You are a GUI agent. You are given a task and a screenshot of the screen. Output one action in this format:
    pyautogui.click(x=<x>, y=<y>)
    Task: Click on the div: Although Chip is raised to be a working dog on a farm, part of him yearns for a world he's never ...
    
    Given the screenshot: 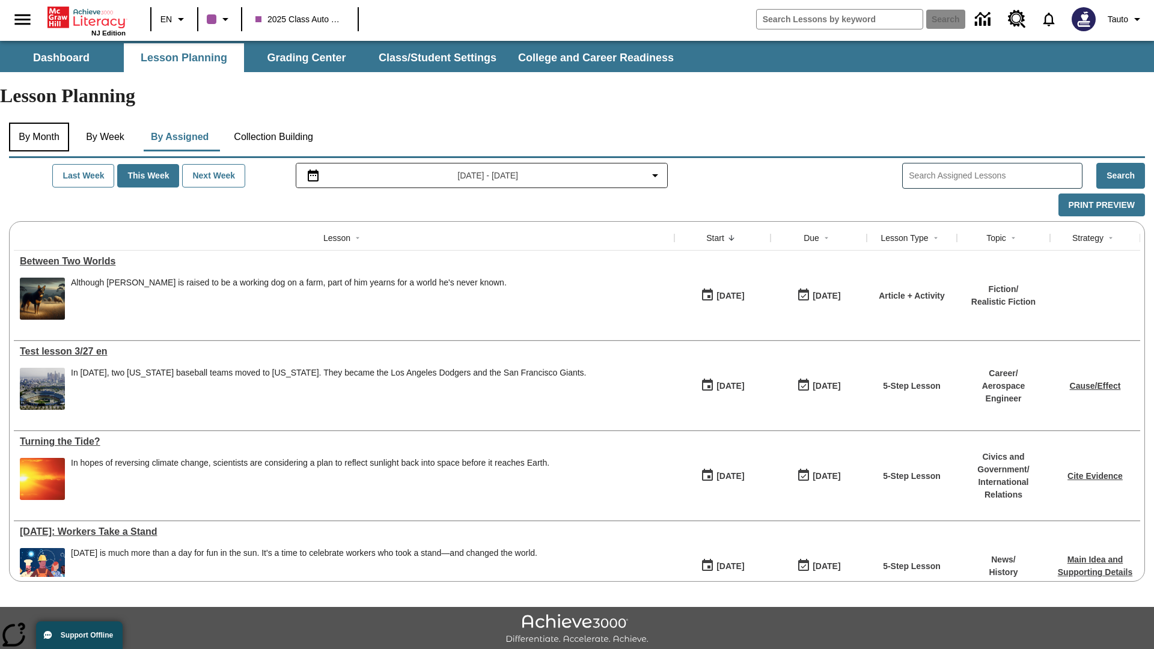 What is the action you would take?
    pyautogui.click(x=288, y=299)
    